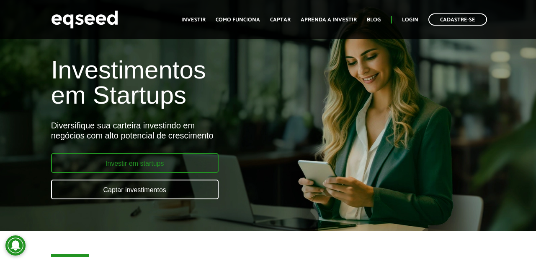 The width and height of the screenshot is (536, 261). What do you see at coordinates (135, 163) in the screenshot?
I see `a: Investir em startups` at bounding box center [135, 163].